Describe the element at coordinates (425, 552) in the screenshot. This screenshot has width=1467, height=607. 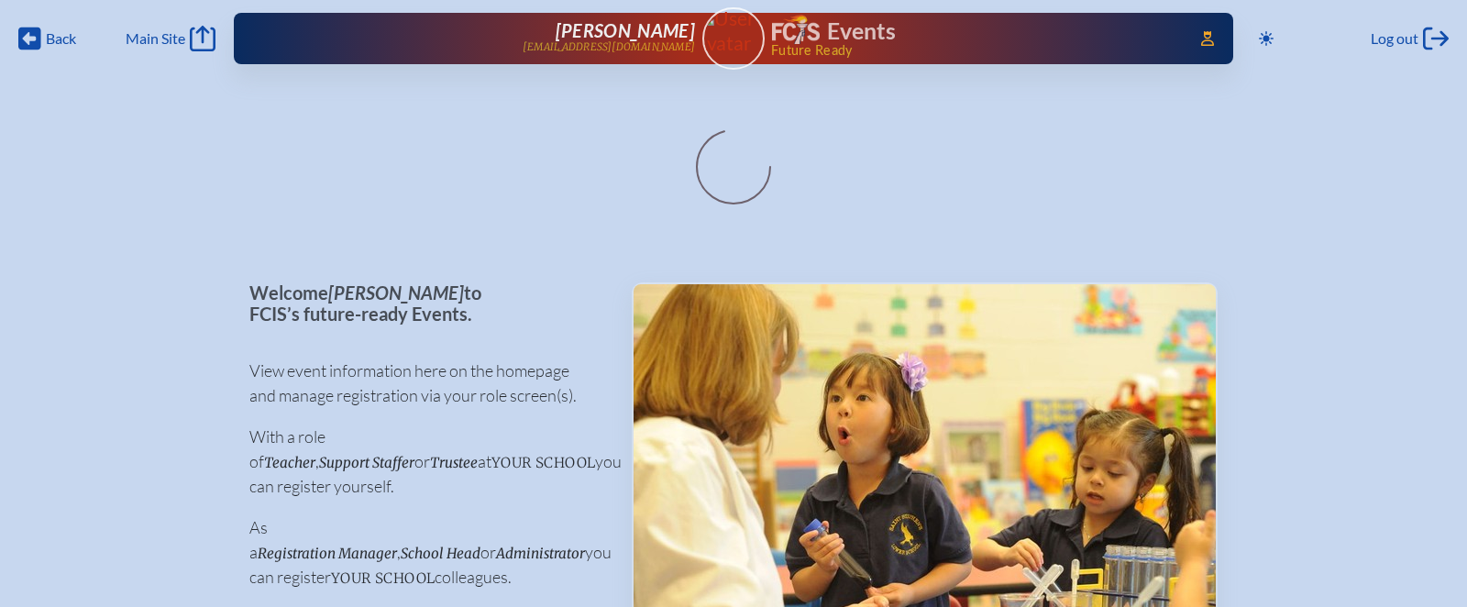
I see `p: As a , or you can register colleagues.` at that location.